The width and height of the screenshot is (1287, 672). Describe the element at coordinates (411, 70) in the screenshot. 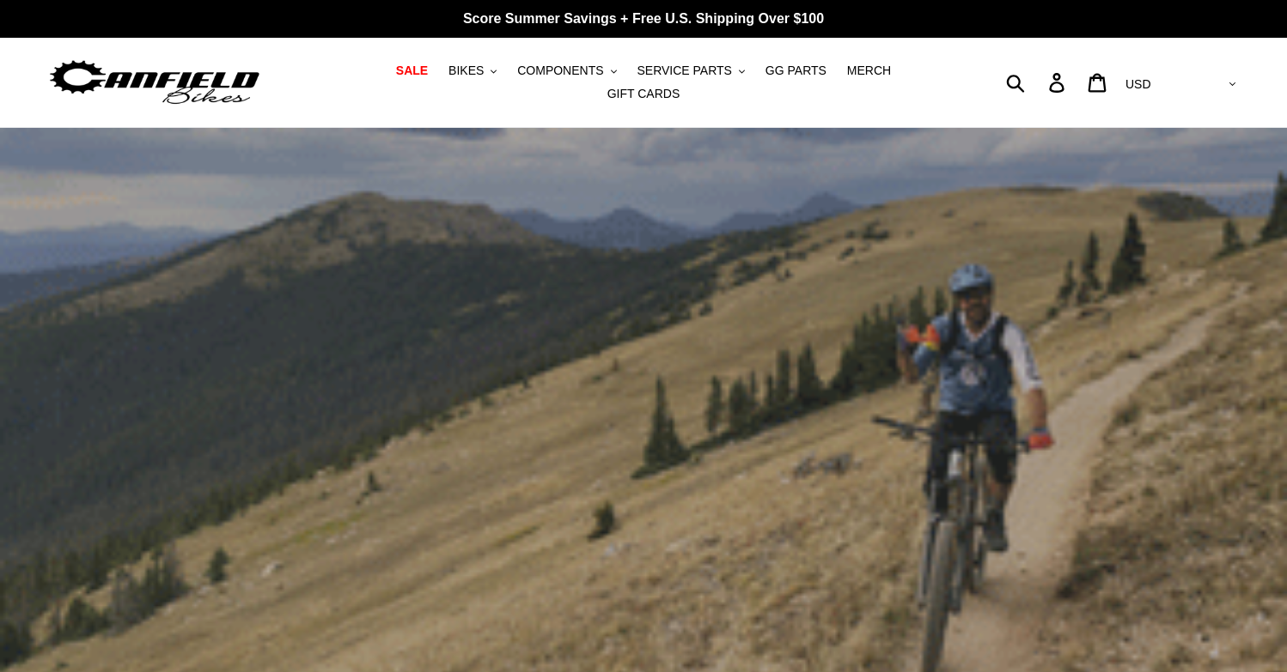

I see `span: SALE` at that location.